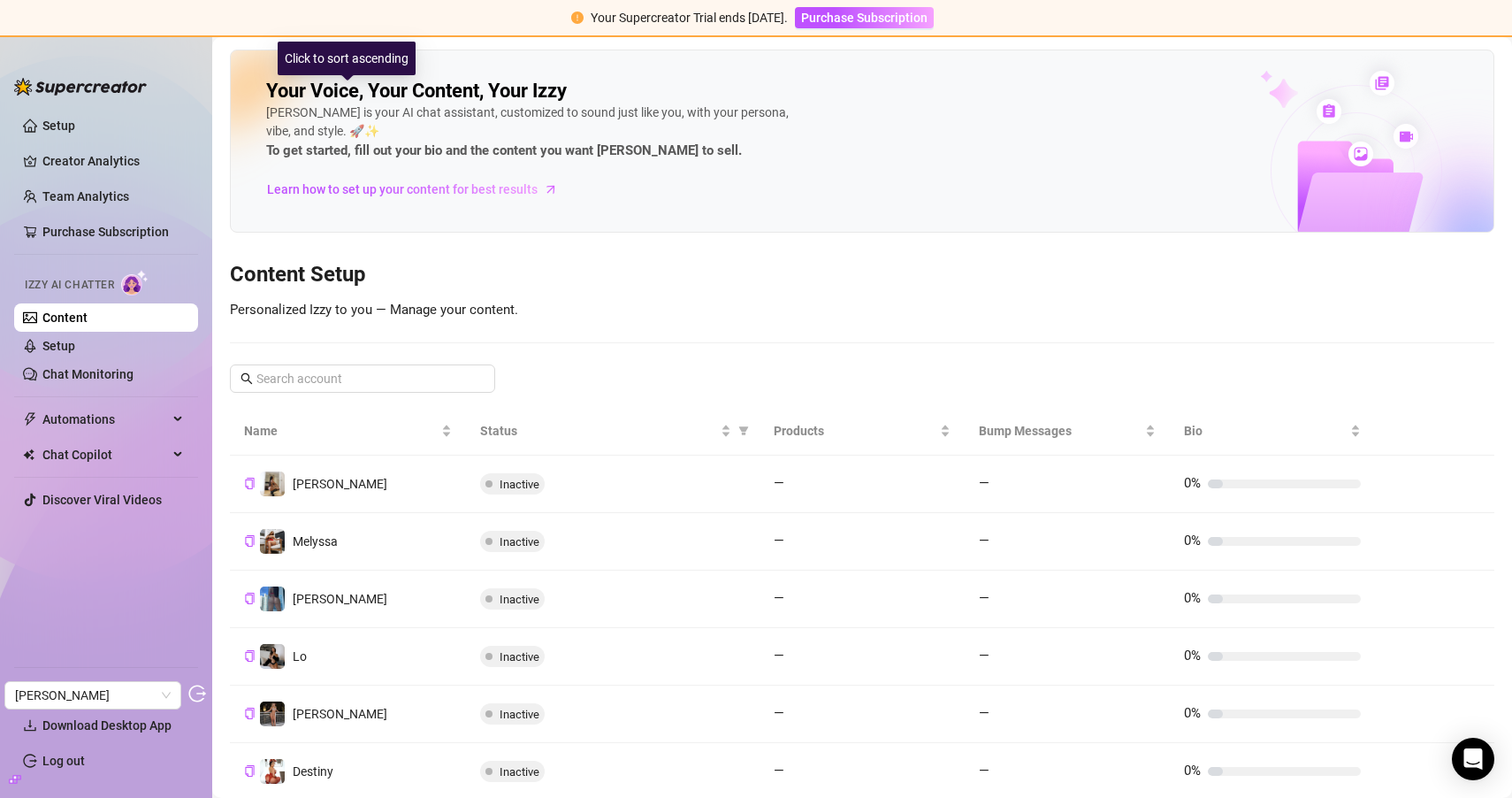 This screenshot has height=798, width=1512. Describe the element at coordinates (30, 419) in the screenshot. I see `span: thunderbolt` at that location.